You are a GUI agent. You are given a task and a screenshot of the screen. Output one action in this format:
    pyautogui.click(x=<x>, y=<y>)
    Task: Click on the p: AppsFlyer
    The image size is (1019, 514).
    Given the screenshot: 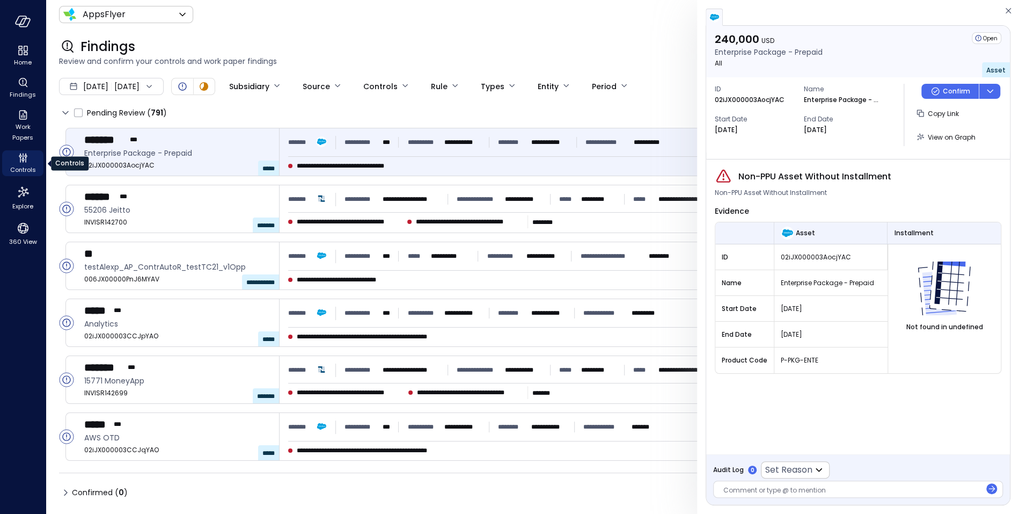 What is the action you would take?
    pyautogui.click(x=104, y=14)
    